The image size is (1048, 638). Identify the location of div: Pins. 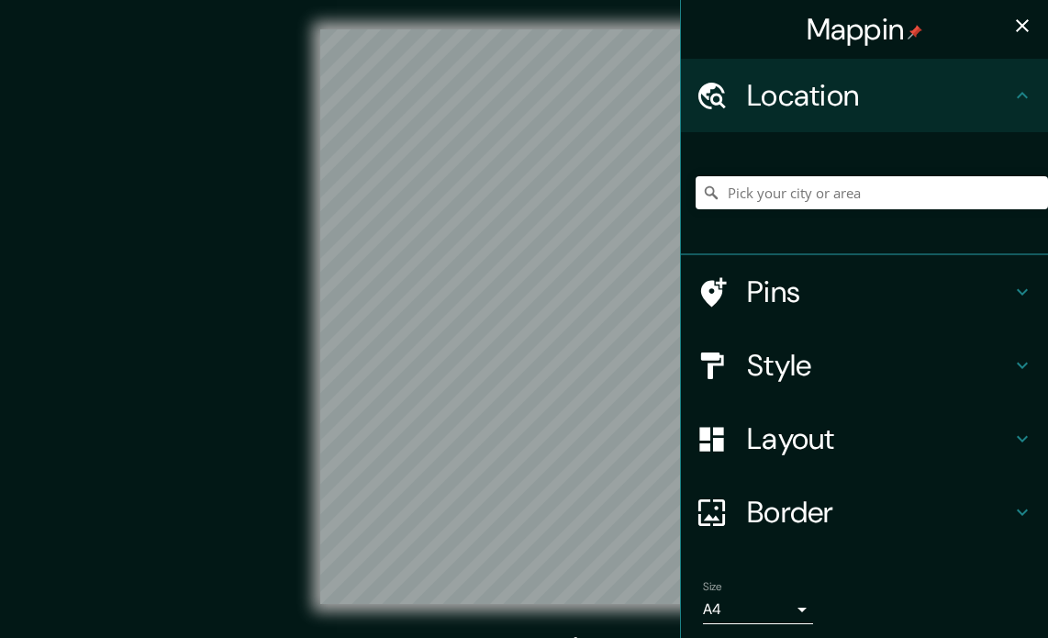
(865, 292).